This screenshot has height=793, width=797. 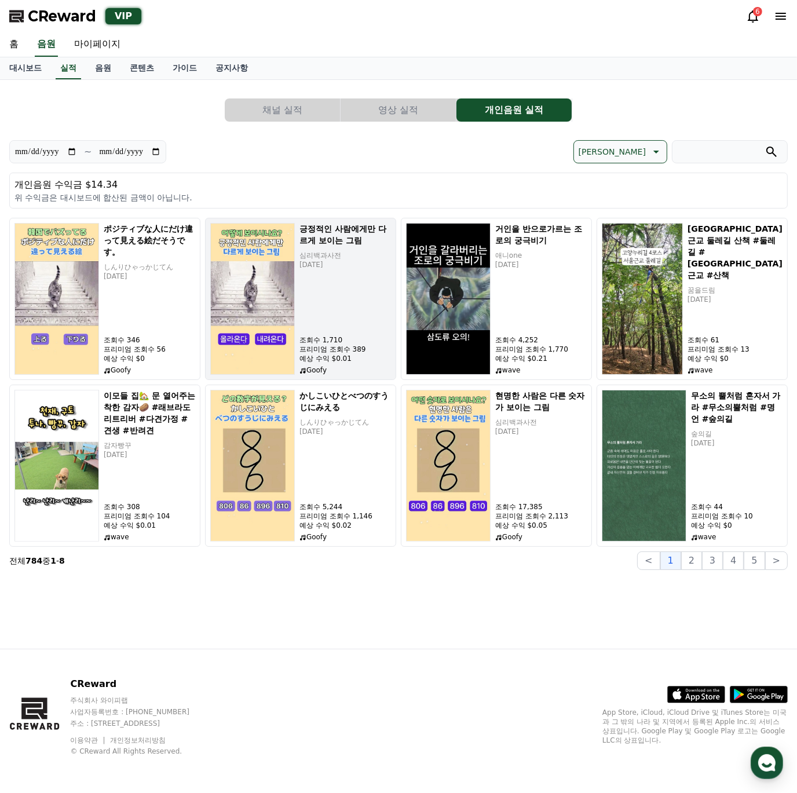 What do you see at coordinates (62, 16) in the screenshot?
I see `span: CReward` at bounding box center [62, 16].